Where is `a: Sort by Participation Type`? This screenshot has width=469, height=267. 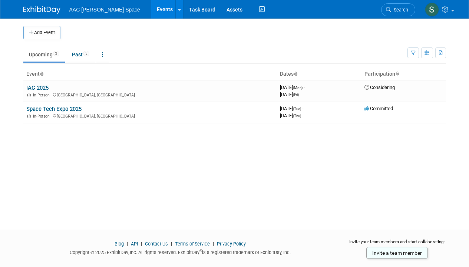 a: Sort by Participation Type is located at coordinates (397, 74).